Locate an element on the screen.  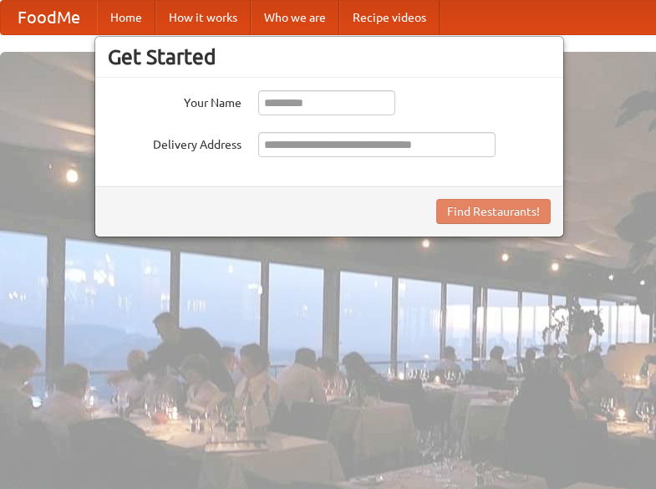
a: How it works is located at coordinates (203, 18).